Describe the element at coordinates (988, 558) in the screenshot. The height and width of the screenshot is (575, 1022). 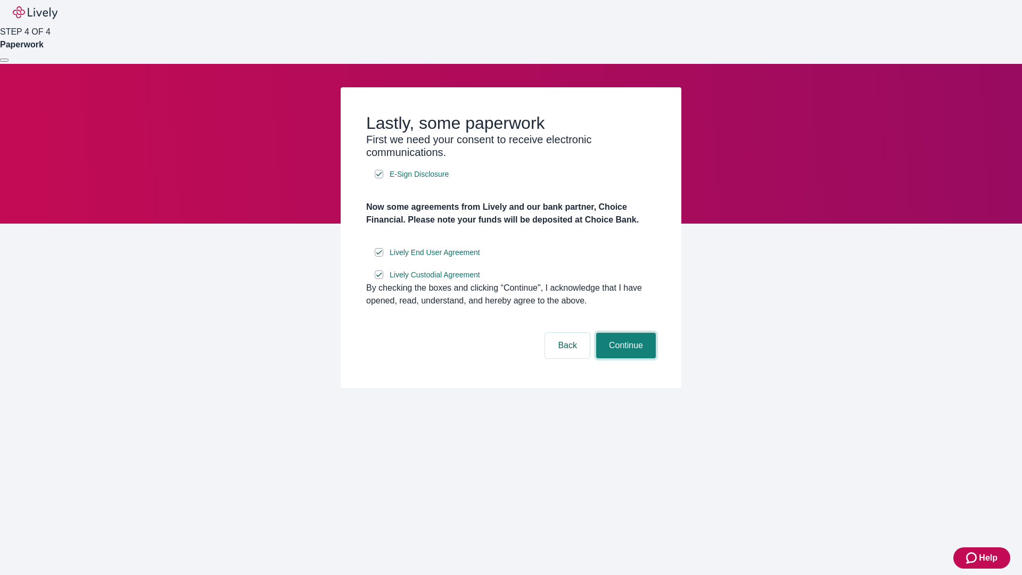
I see `span: Help` at that location.